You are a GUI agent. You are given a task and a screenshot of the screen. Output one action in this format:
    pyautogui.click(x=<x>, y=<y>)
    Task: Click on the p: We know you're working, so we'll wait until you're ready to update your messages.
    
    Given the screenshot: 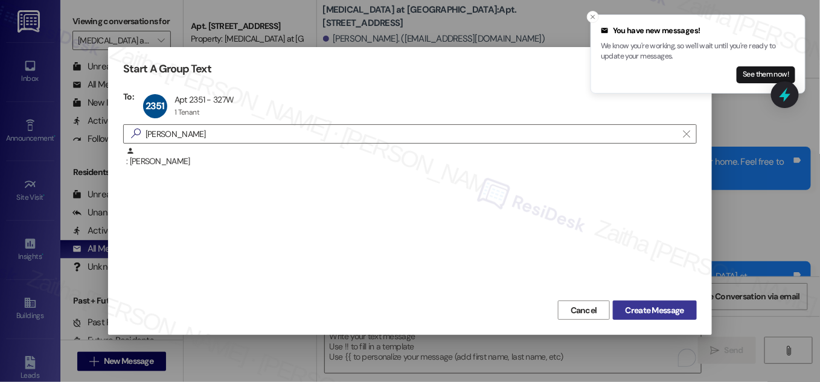 What is the action you would take?
    pyautogui.click(x=698, y=51)
    